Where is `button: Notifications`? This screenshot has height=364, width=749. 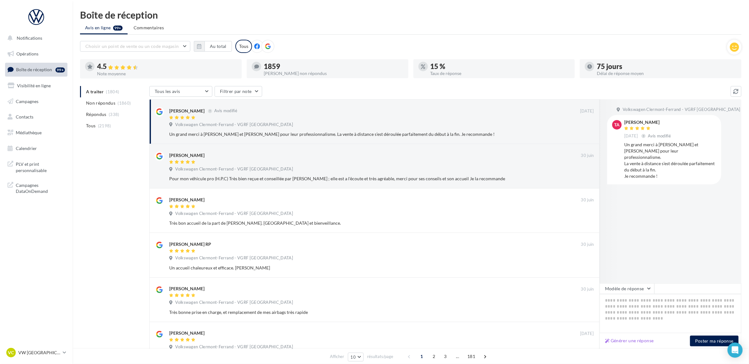 button: Notifications is located at coordinates (35, 38).